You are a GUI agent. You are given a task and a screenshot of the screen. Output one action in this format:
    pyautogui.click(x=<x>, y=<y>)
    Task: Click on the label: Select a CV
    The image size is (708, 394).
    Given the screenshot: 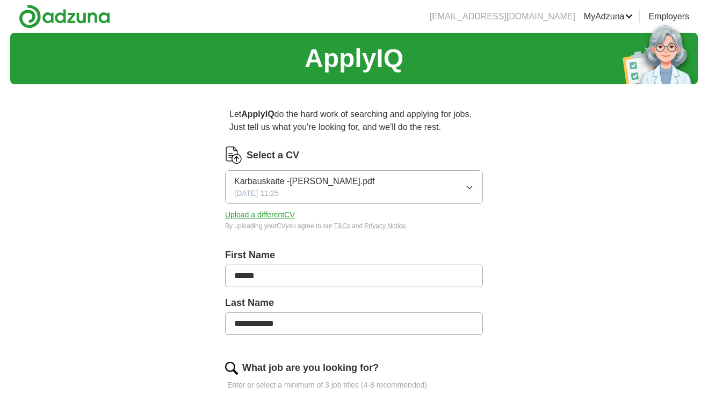 What is the action you would take?
    pyautogui.click(x=273, y=155)
    